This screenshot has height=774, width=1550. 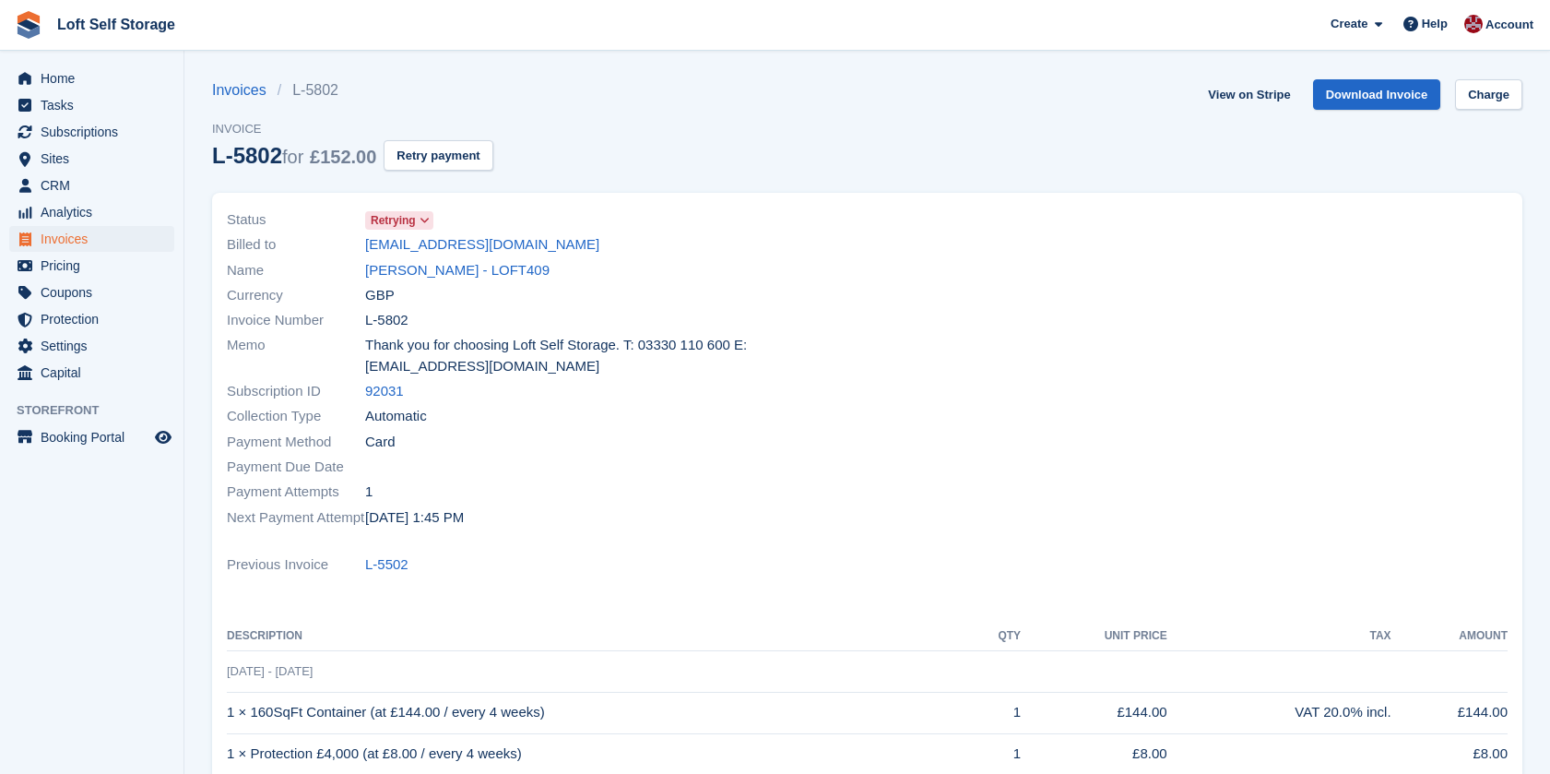 What do you see at coordinates (296, 219) in the screenshot?
I see `span: Status` at bounding box center [296, 219].